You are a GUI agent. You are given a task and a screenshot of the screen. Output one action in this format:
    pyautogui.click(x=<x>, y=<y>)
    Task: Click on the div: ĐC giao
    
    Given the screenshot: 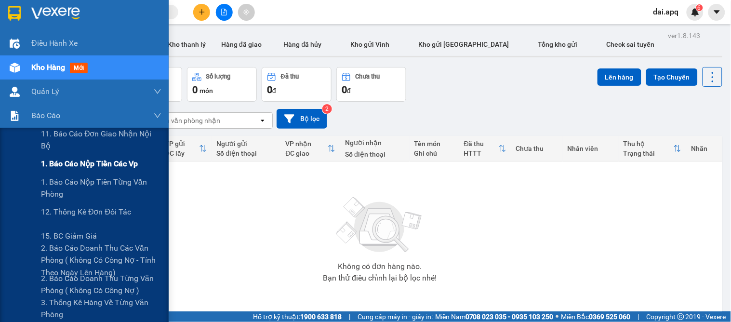 What is the action you would take?
    pyautogui.click(x=306, y=153)
    